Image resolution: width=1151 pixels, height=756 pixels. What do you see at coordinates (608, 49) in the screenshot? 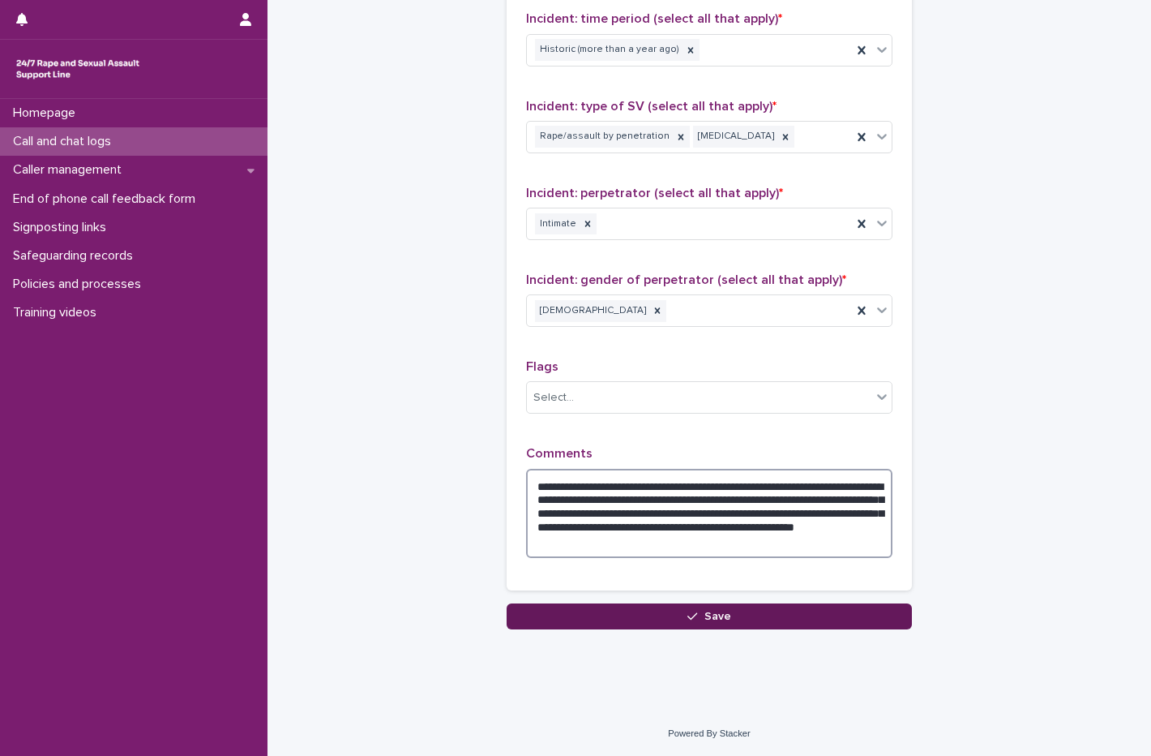
I see `div: Historic (more than a year ago)` at bounding box center [608, 49].